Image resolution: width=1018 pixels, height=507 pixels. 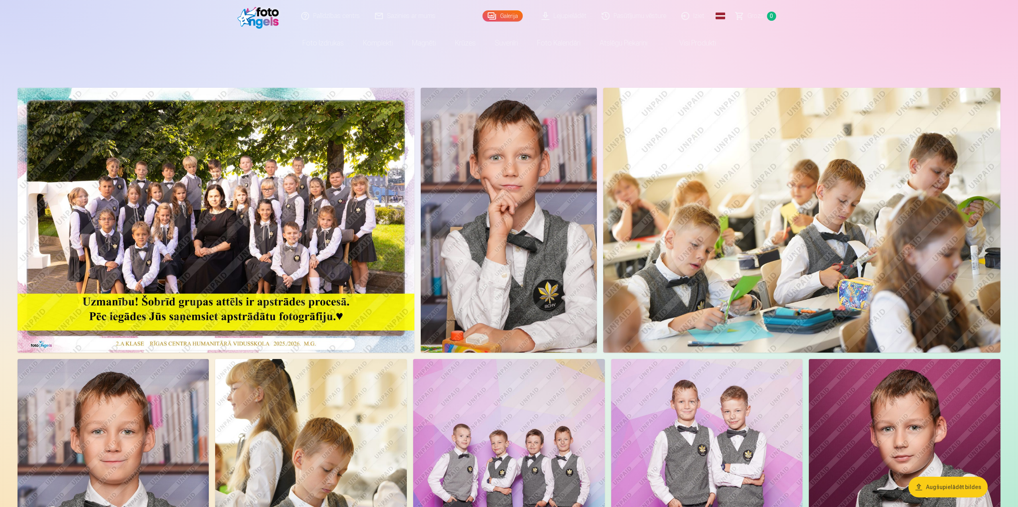 What do you see at coordinates (260, 16) in the screenshot?
I see `img: /fa1` at bounding box center [260, 16].